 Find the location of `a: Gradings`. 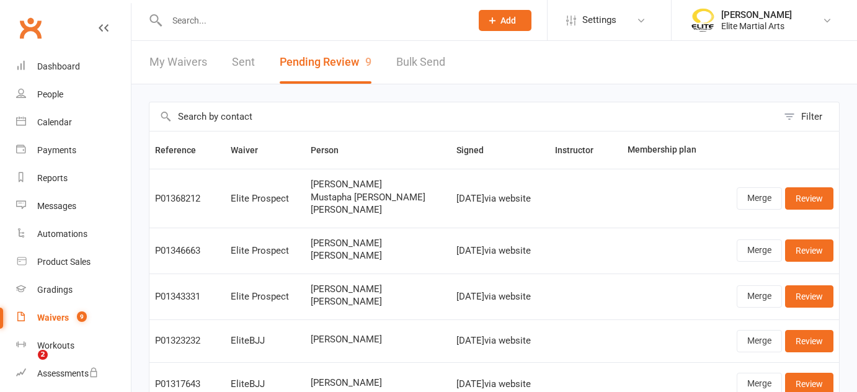

a: Gradings is located at coordinates (73, 289).